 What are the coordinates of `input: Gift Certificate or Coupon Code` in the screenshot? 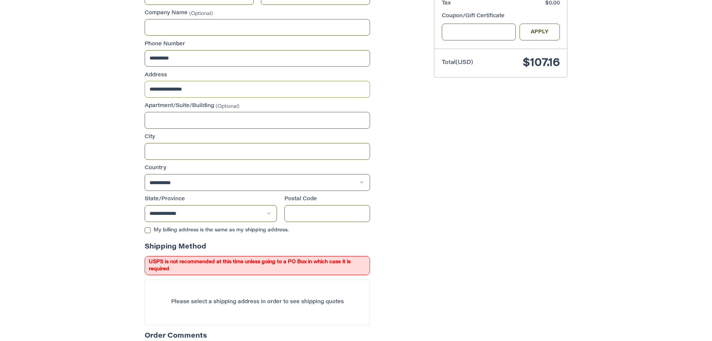 It's located at (479, 32).